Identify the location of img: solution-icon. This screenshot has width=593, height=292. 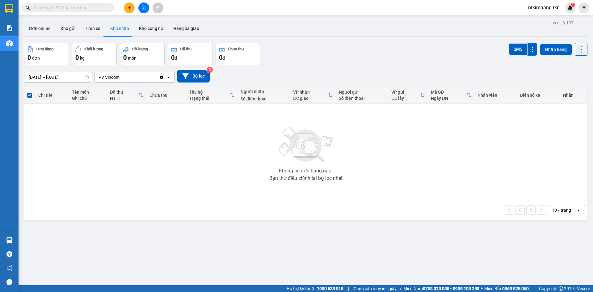
(9, 28).